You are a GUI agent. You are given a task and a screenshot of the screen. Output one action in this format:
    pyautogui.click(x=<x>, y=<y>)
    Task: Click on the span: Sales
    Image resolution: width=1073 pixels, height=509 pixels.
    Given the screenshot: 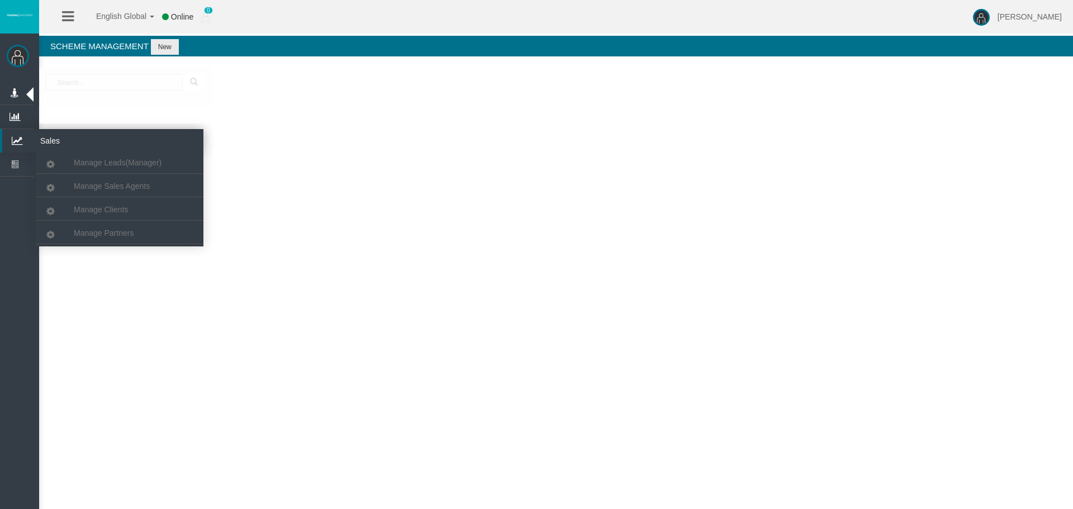 What is the action you would take?
    pyautogui.click(x=87, y=141)
    